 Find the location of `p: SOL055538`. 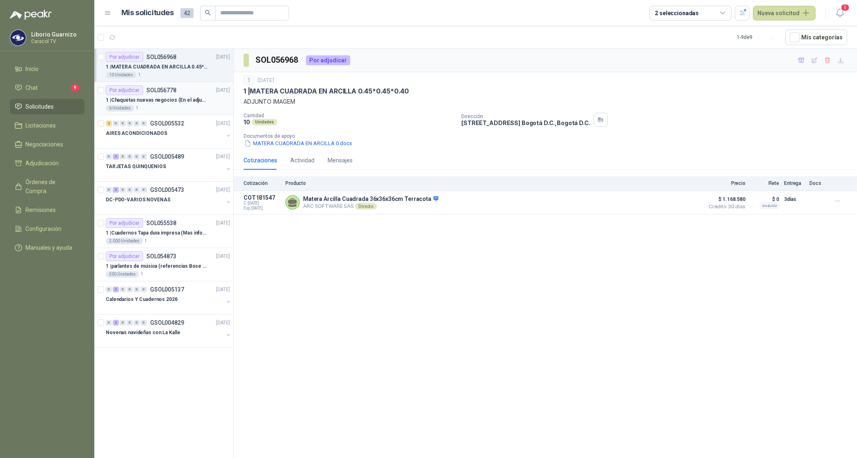

p: SOL055538 is located at coordinates (161, 223).